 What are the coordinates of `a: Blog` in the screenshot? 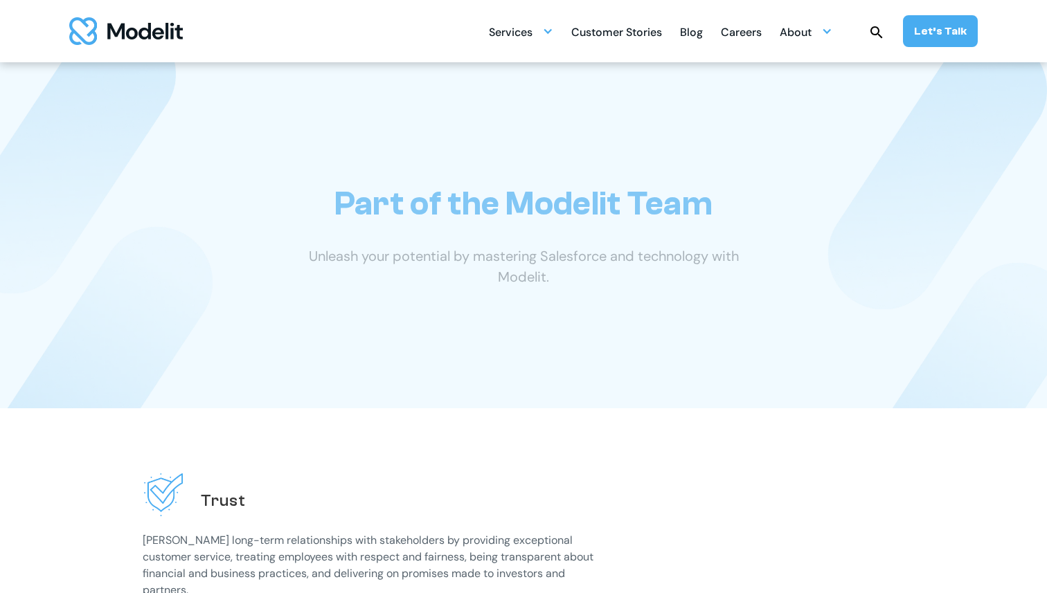 It's located at (691, 31).